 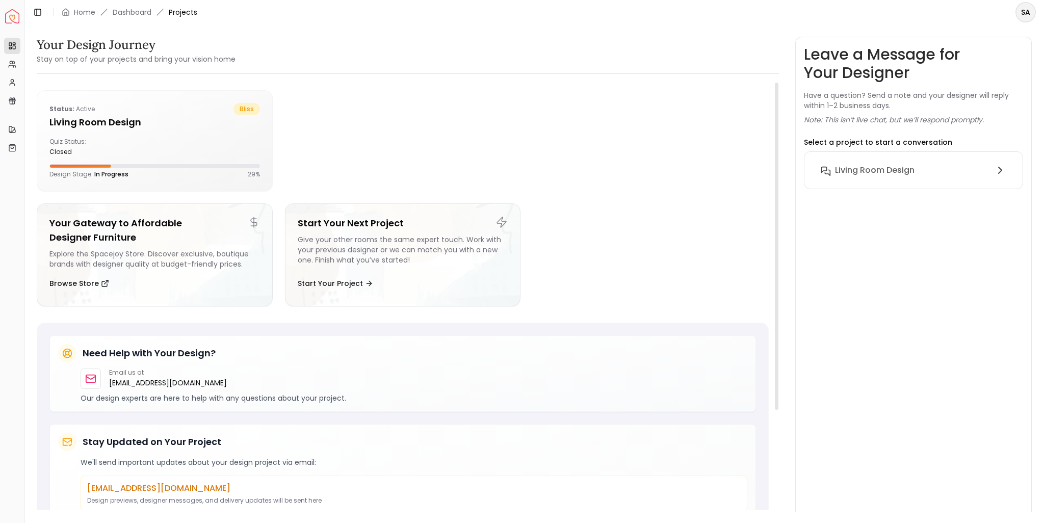 I want to click on p: Our design experts are here to help with any questions about your project., so click(x=414, y=398).